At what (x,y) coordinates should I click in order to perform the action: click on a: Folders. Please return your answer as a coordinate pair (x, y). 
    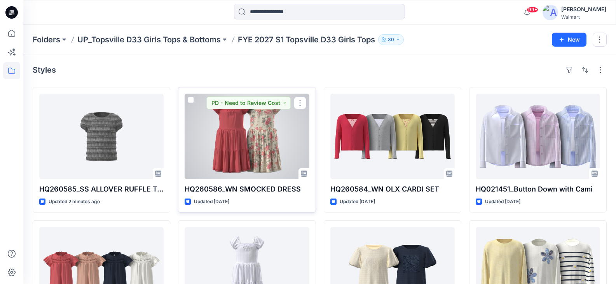
    Looking at the image, I should click on (46, 40).